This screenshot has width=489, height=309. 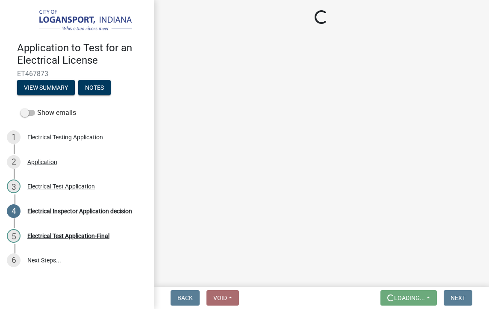 I want to click on wm-modal-confirm: Notes, so click(x=94, y=88).